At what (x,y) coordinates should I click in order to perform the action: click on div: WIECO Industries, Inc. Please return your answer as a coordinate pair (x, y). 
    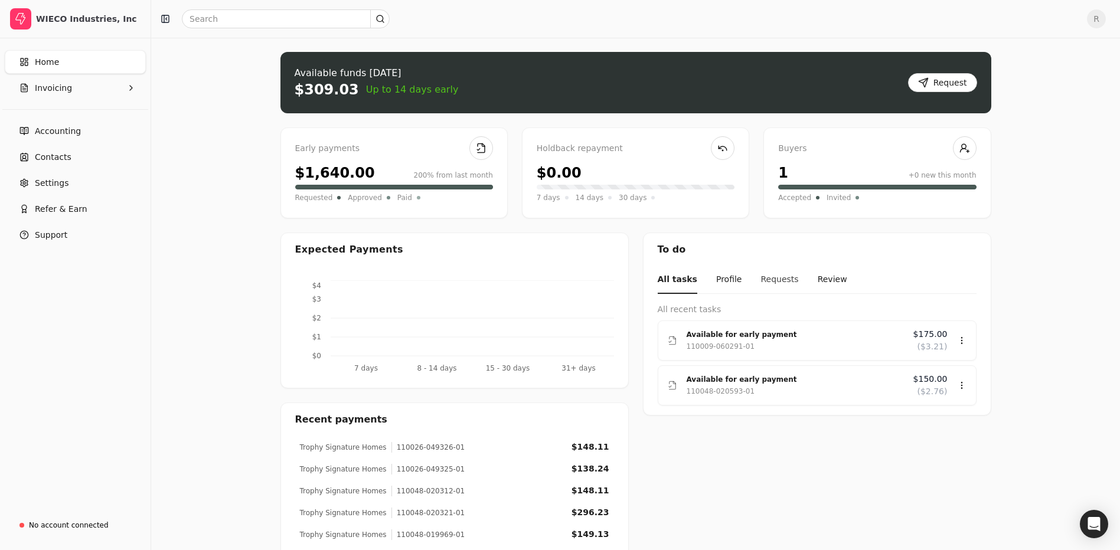
    Looking at the image, I should click on (88, 19).